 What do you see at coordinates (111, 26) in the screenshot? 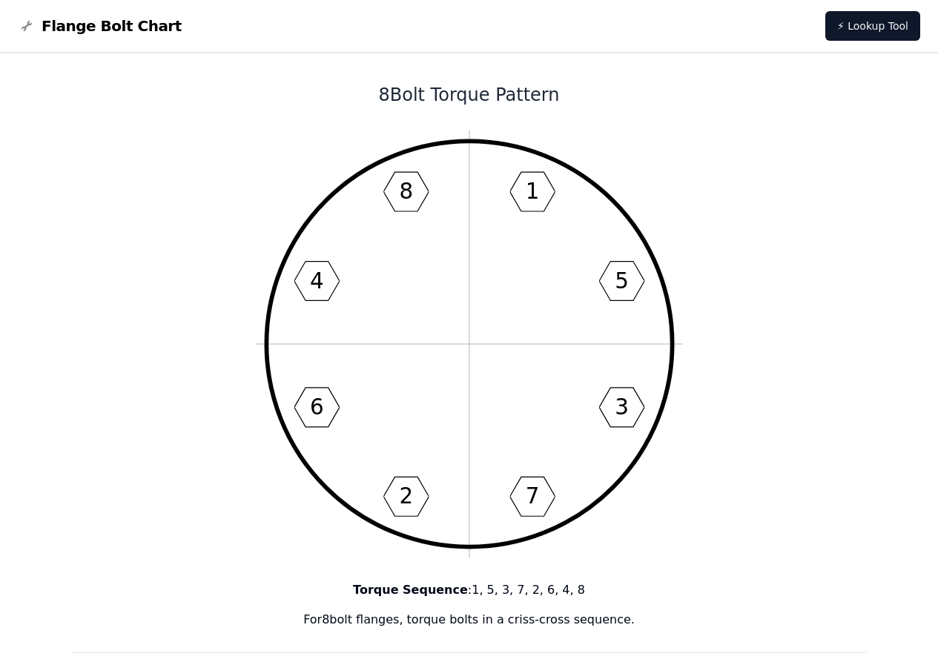
I see `span: Flange Bolt Chart` at bounding box center [111, 26].